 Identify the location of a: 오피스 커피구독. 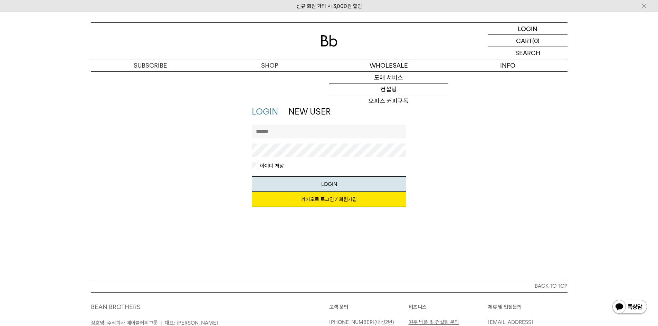
(389, 101).